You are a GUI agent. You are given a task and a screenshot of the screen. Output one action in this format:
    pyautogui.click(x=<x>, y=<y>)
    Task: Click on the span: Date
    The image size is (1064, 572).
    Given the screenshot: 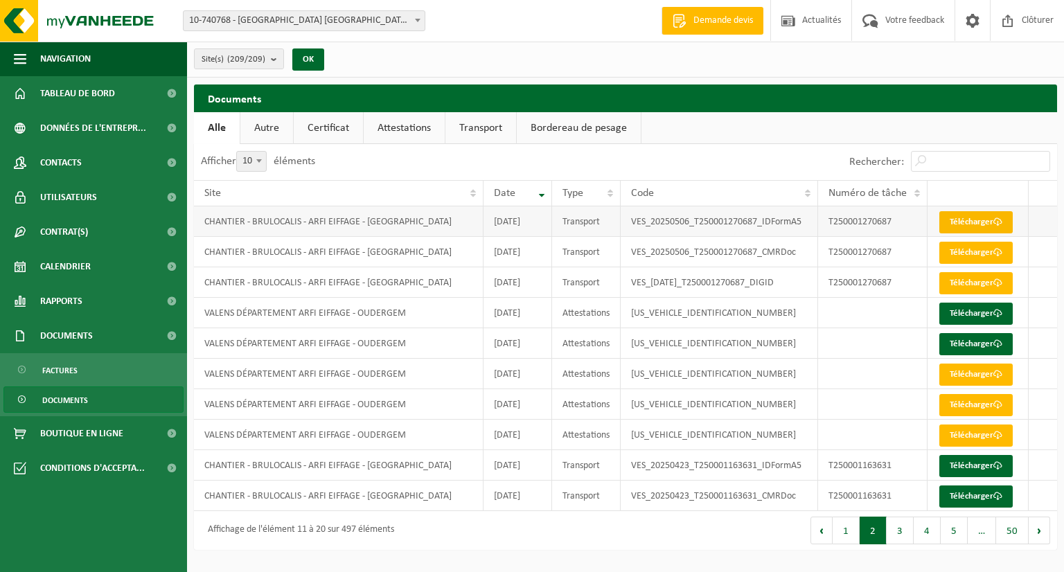 What is the action you would take?
    pyautogui.click(x=504, y=193)
    